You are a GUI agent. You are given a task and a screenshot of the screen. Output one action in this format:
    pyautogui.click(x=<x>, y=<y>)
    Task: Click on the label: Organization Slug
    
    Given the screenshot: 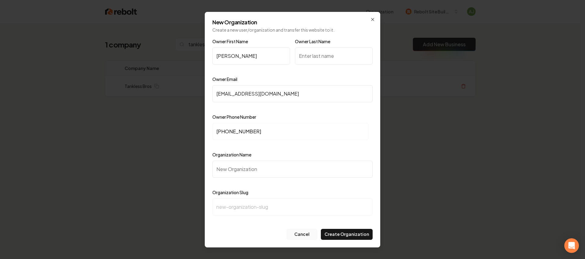 What is the action you would take?
    pyautogui.click(x=230, y=193)
    